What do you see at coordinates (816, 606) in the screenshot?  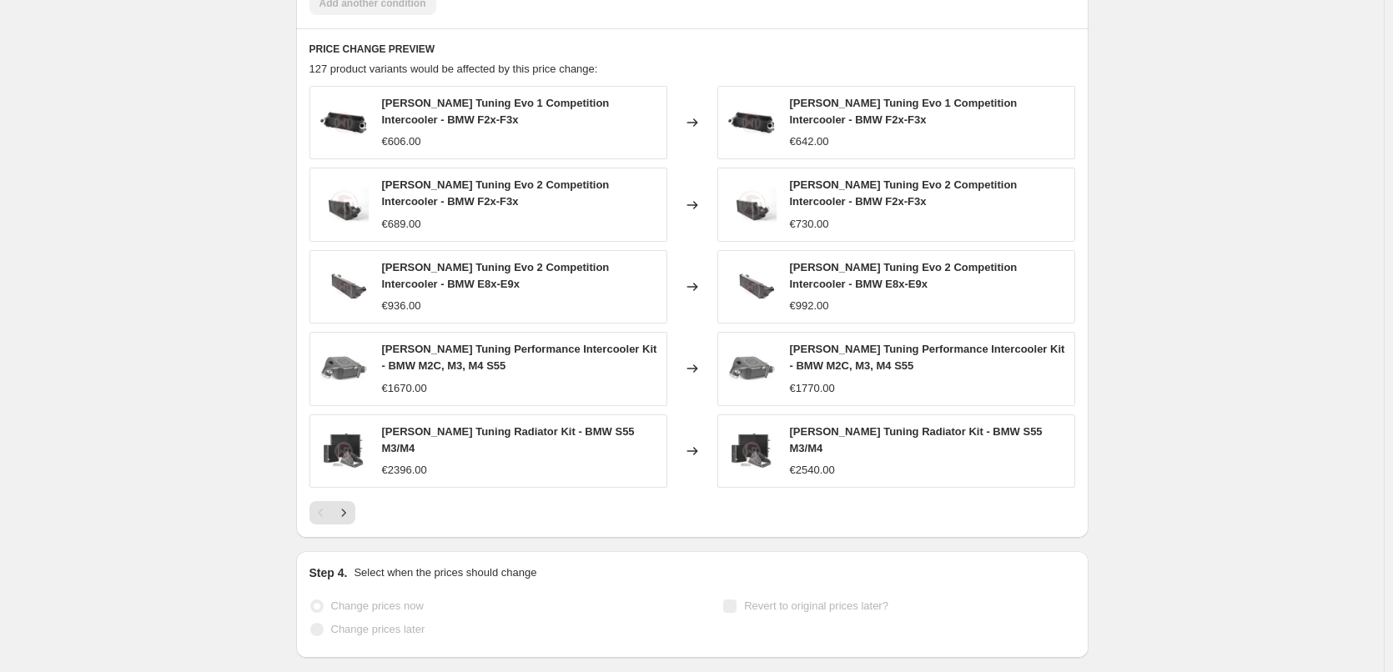 I see `span: Revert to original prices later?` at bounding box center [816, 606].